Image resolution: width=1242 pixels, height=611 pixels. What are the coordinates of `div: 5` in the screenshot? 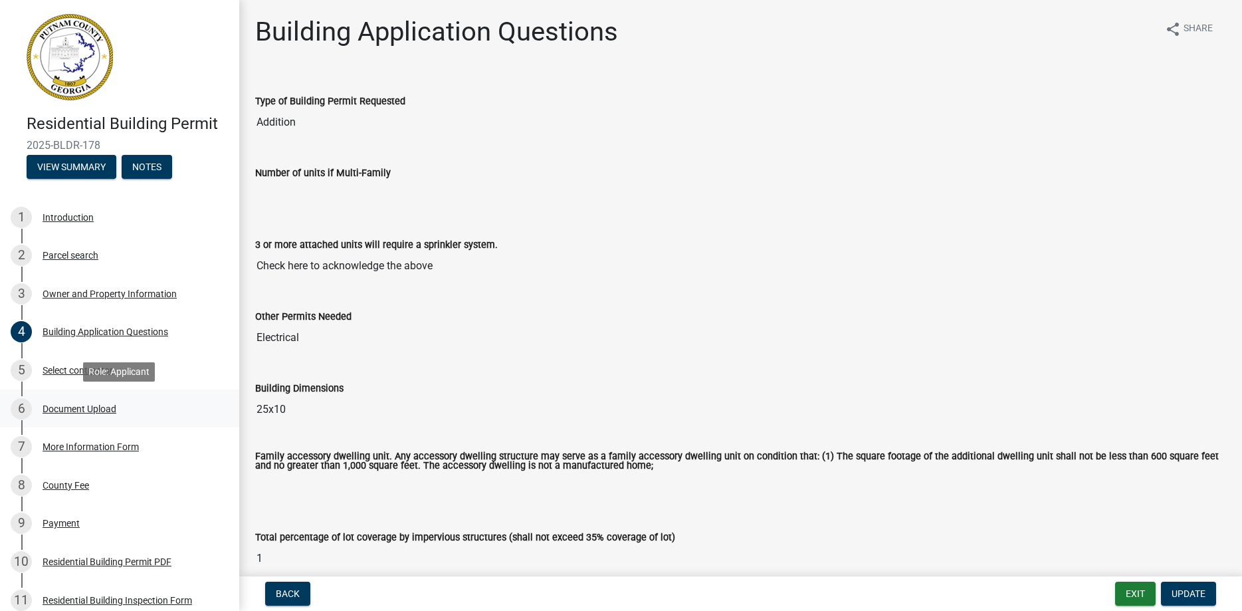 It's located at (21, 370).